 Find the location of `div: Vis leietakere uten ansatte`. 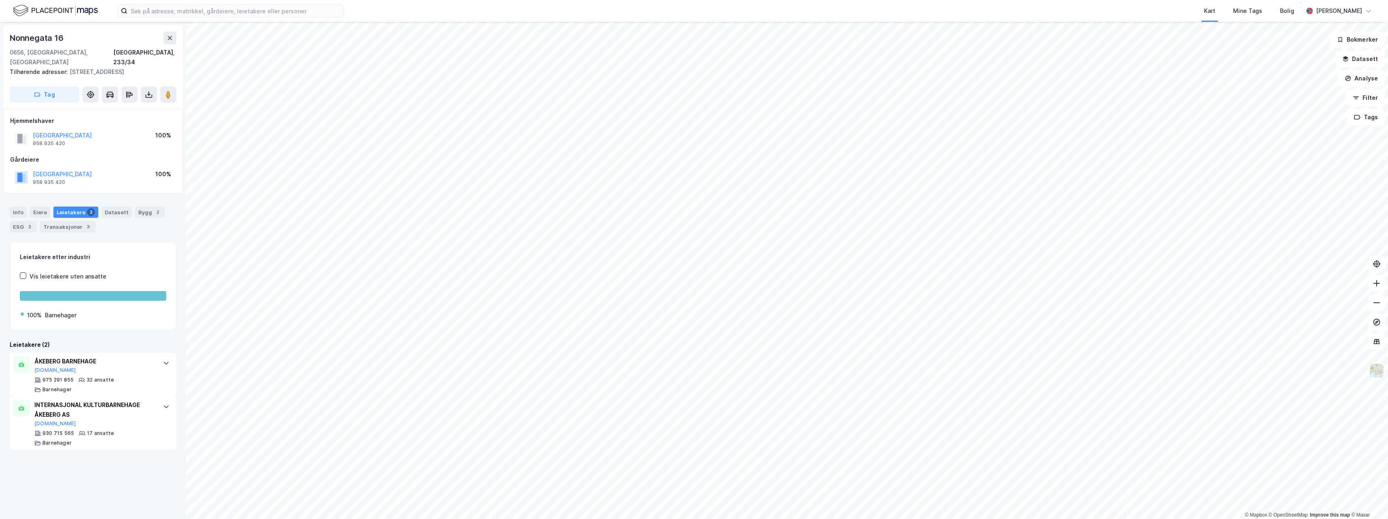

div: Vis leietakere uten ansatte is located at coordinates (68, 277).